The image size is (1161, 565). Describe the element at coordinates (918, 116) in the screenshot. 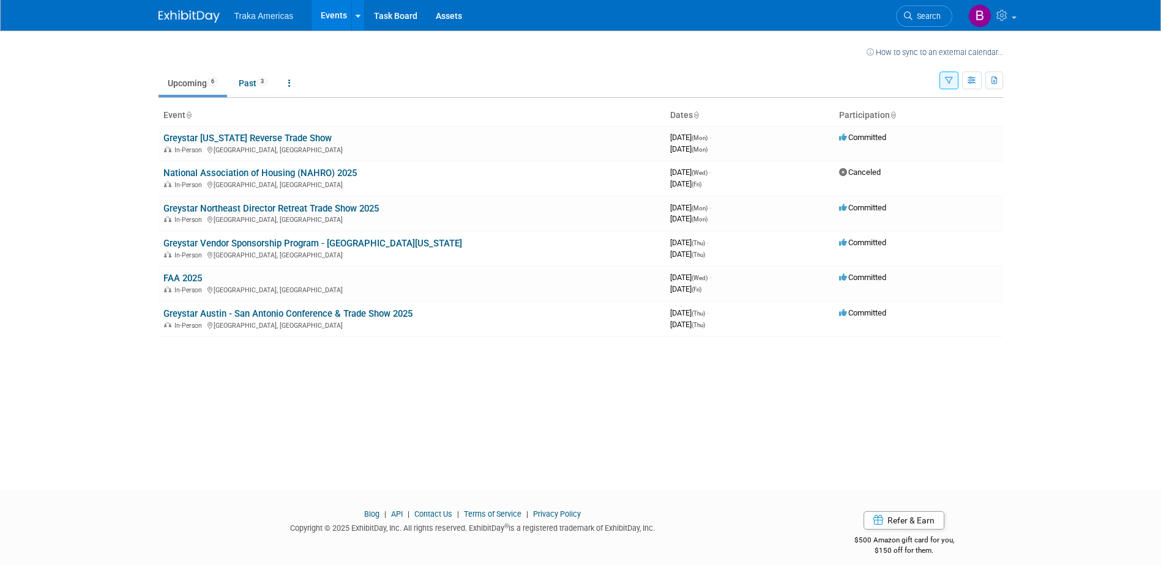

I see `th: Participation` at that location.